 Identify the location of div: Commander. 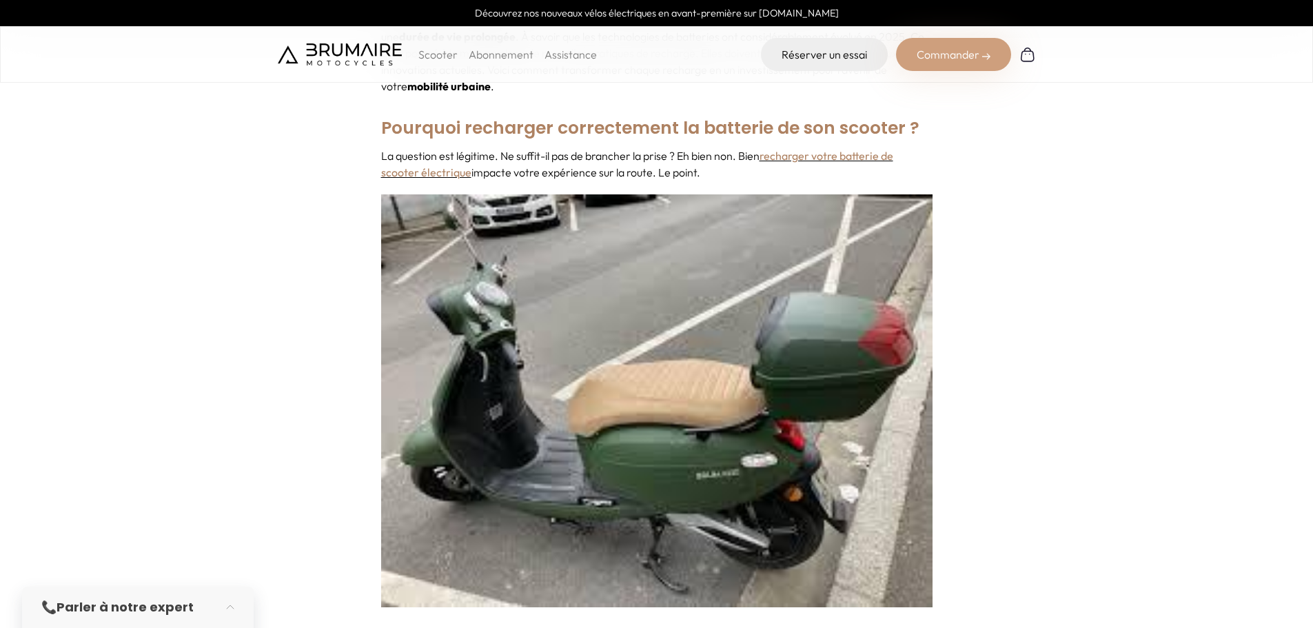
(953, 54).